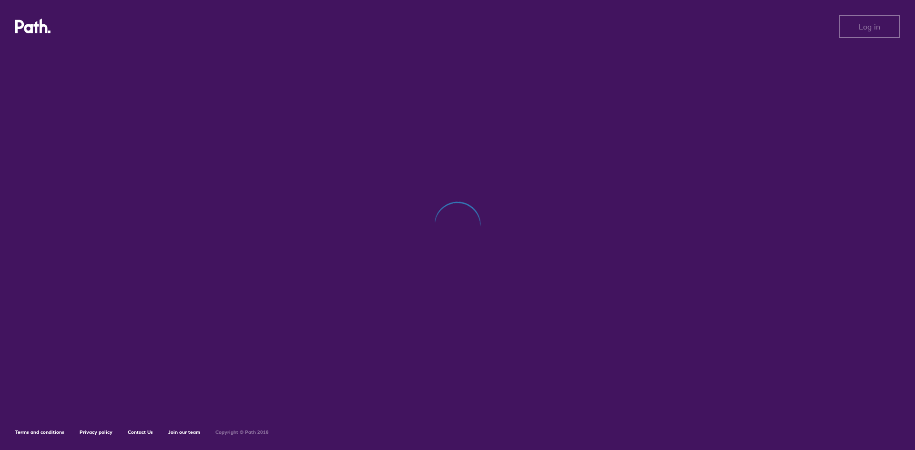 This screenshot has height=450, width=915. I want to click on h6: Copyright © Path 2018, so click(242, 433).